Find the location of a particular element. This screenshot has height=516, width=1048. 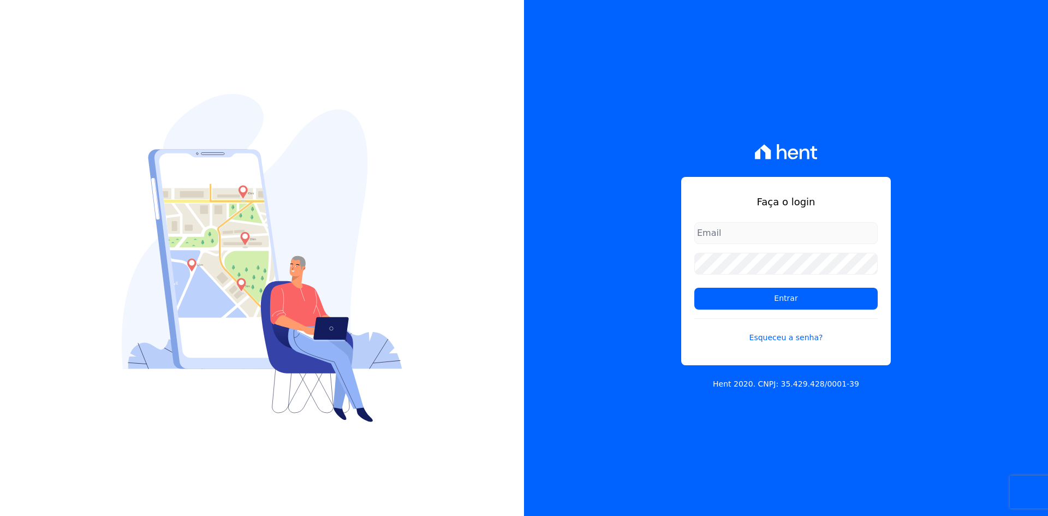

input: Entrar is located at coordinates (786, 298).